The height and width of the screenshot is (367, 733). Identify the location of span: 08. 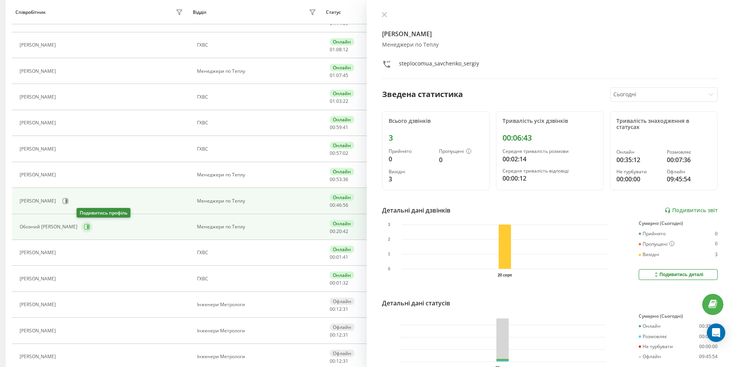
(339, 49).